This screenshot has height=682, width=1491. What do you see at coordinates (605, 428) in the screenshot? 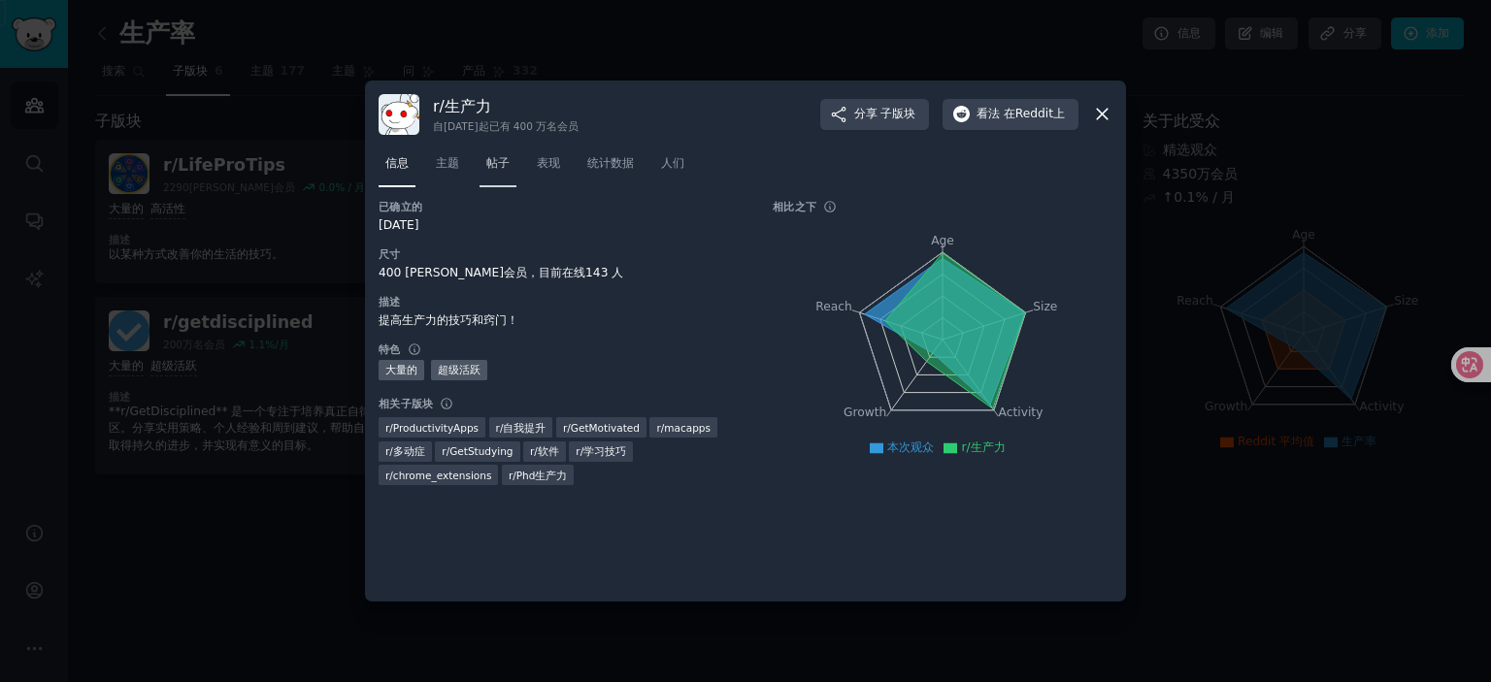
I see `font: GetMotivated` at bounding box center [605, 428].